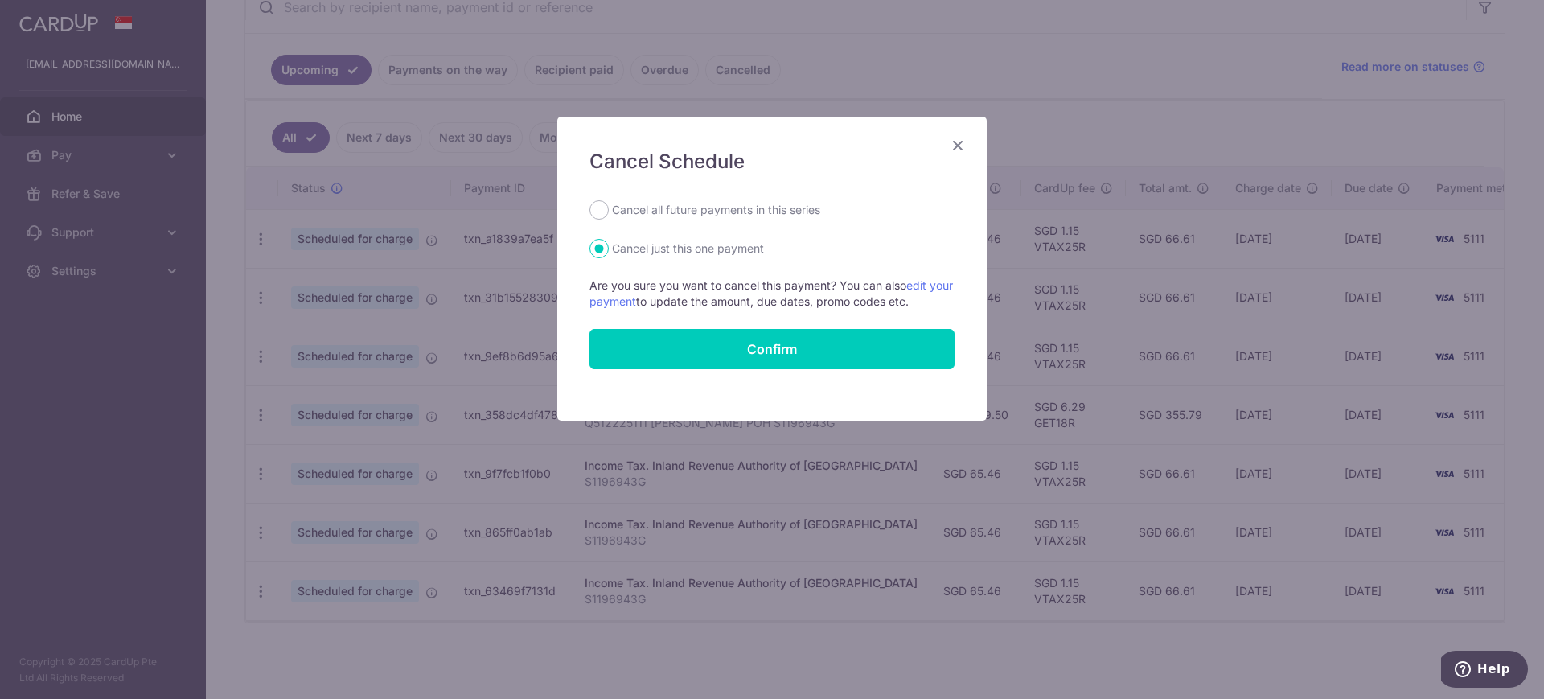  I want to click on label: Cancel all future payments in this series, so click(716, 210).